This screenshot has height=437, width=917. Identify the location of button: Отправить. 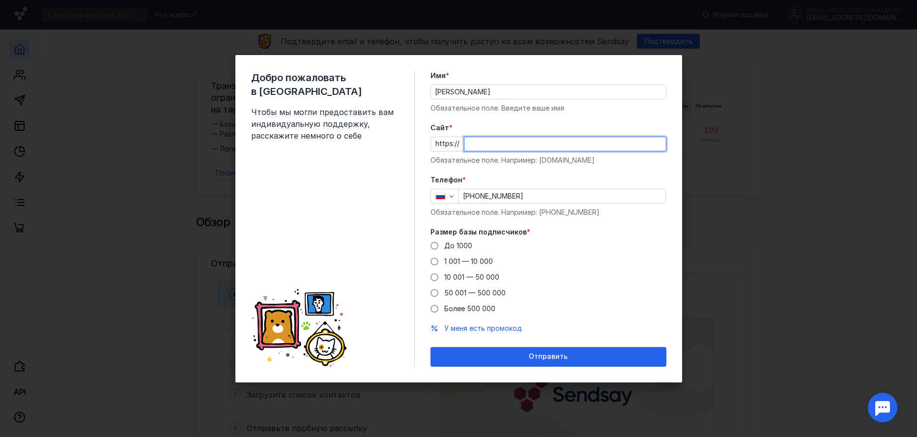
(549, 357).